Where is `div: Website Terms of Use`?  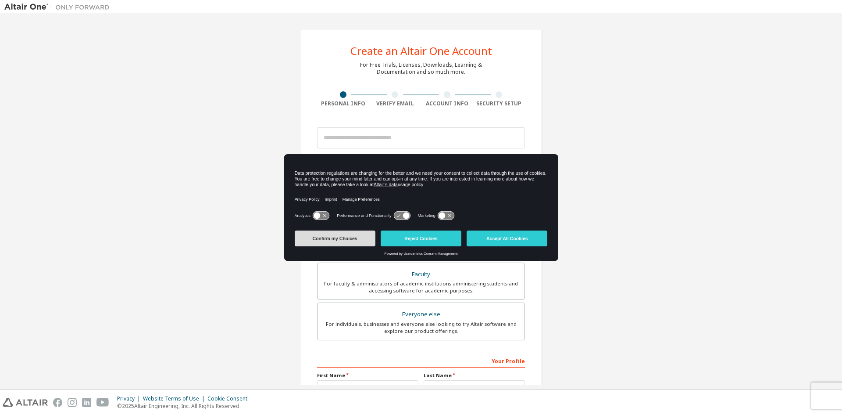 div: Website Terms of Use is located at coordinates (175, 398).